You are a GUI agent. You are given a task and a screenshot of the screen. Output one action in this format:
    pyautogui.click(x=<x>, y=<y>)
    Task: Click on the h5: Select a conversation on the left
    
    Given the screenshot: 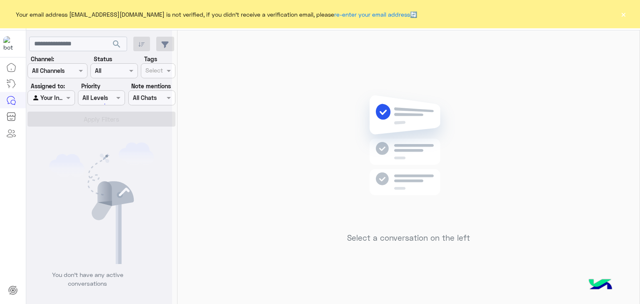 What is the action you would take?
    pyautogui.click(x=408, y=238)
    